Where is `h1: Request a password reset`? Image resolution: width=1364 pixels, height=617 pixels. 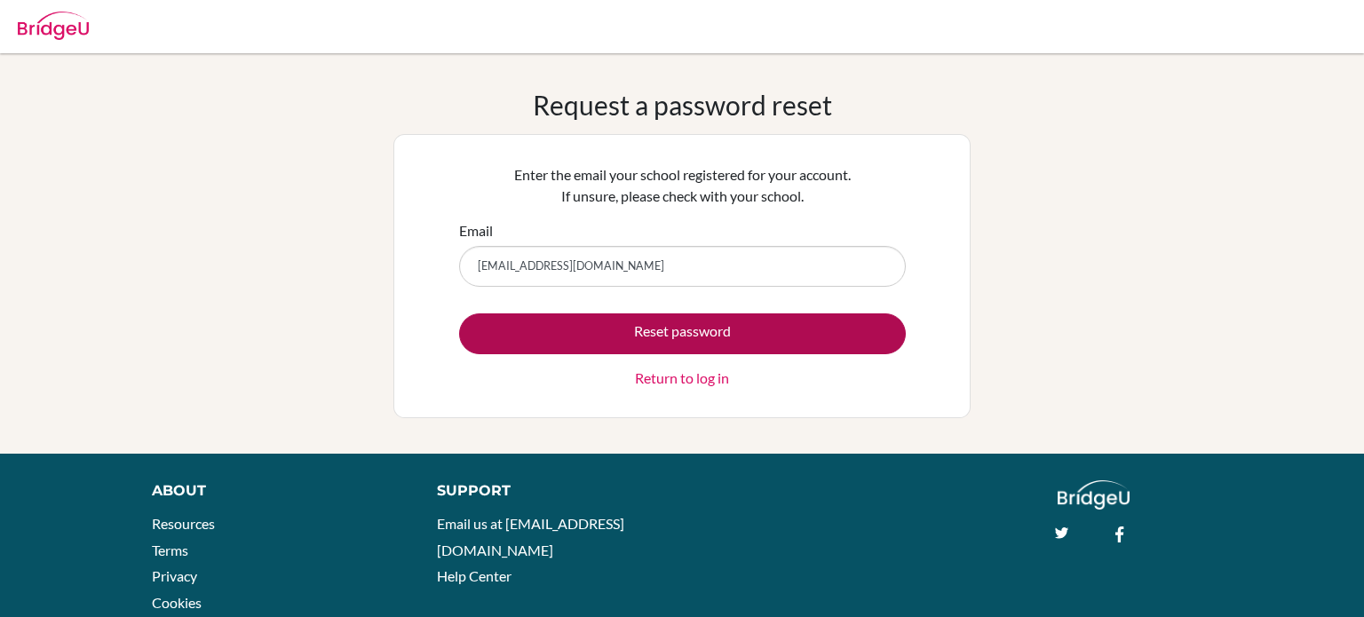 h1: Request a password reset is located at coordinates (682, 105).